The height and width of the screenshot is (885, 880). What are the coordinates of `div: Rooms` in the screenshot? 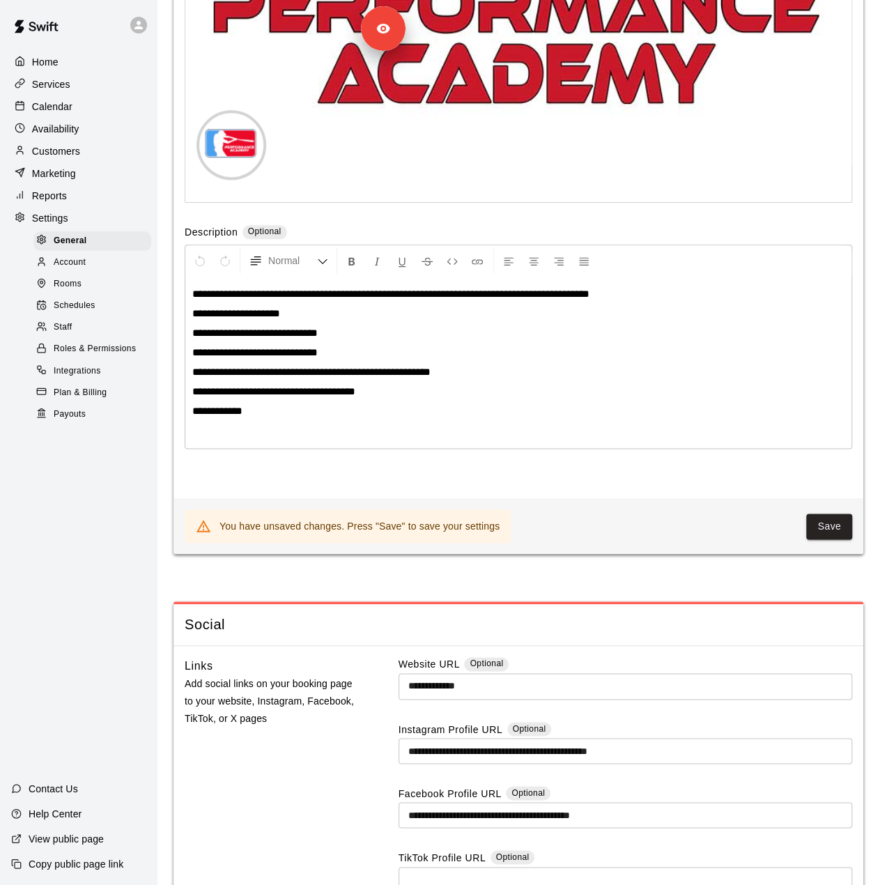 It's located at (92, 284).